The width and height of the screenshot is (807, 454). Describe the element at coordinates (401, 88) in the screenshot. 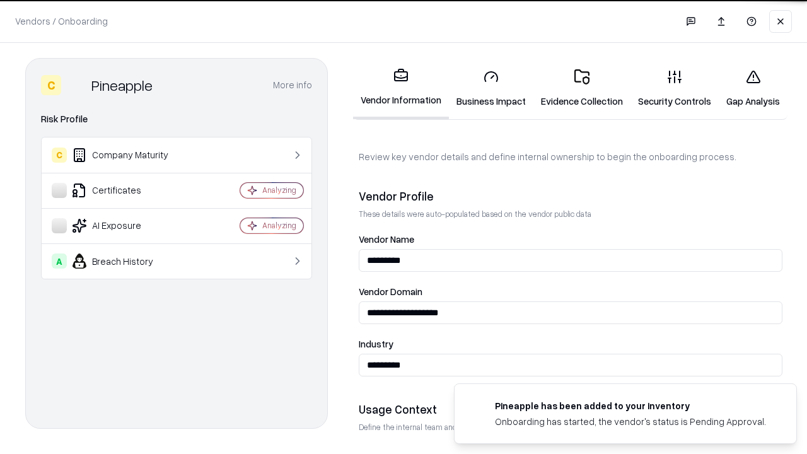

I see `a: Vendor Information` at that location.